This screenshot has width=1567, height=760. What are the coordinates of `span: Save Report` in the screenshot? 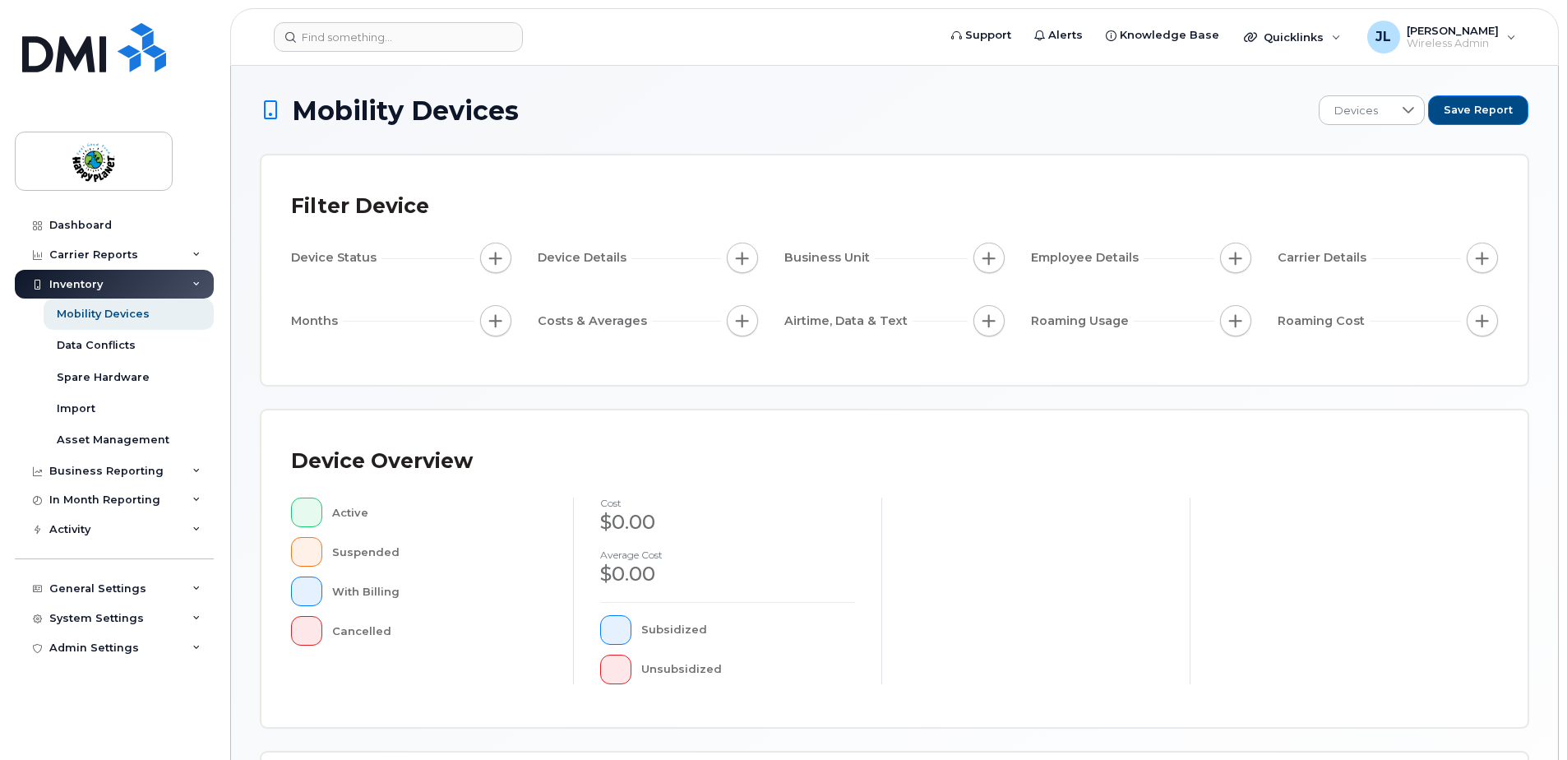 It's located at (1478, 110).